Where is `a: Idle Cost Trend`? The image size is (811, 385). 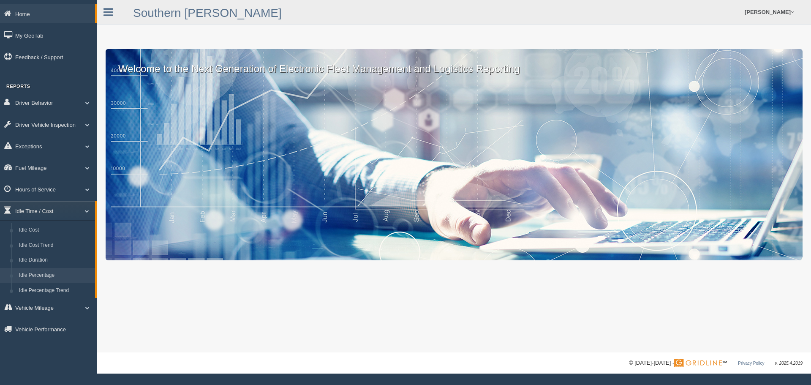 a: Idle Cost Trend is located at coordinates (55, 245).